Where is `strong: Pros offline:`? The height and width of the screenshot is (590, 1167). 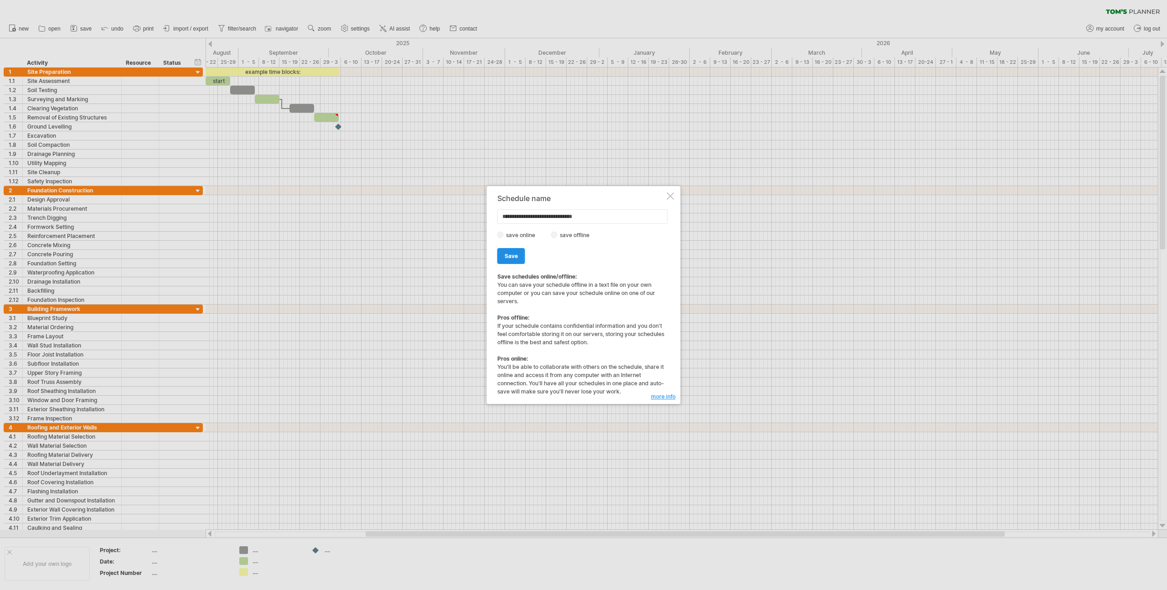 strong: Pros offline: is located at coordinates (513, 317).